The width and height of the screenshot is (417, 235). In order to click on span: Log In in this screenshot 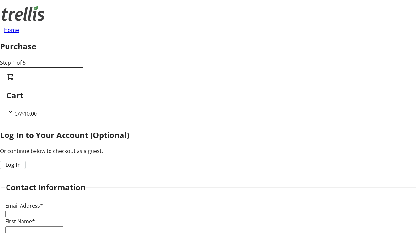, I will do `click(13, 165)`.